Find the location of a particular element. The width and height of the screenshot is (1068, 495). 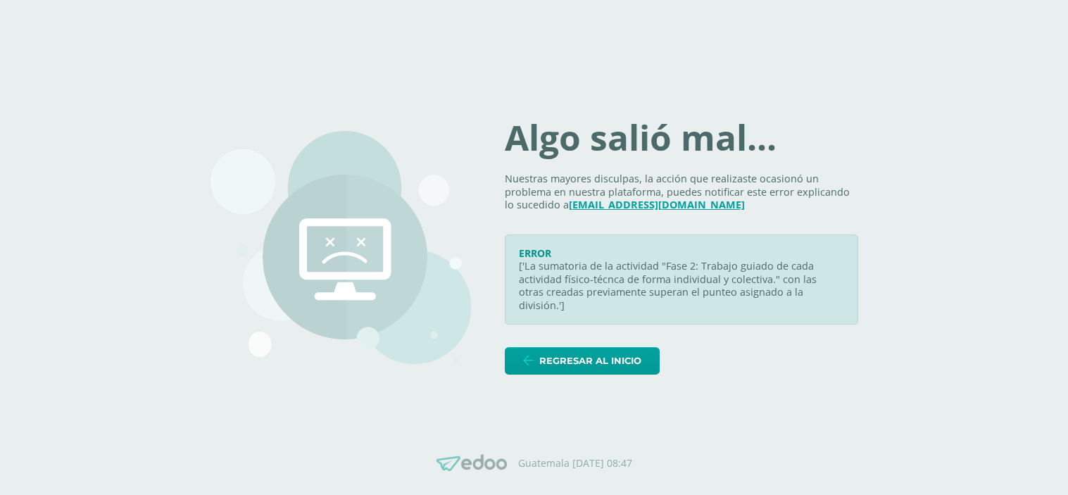

img: 500.png is located at coordinates (341, 247).